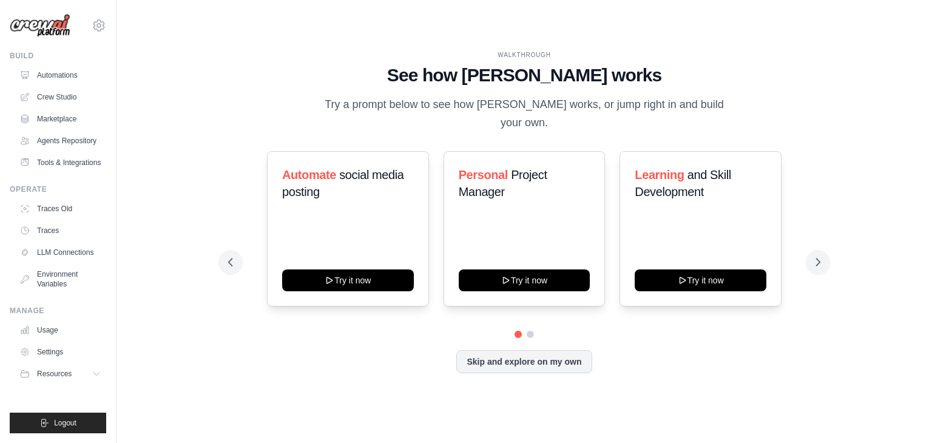  I want to click on span: Automate, so click(309, 175).